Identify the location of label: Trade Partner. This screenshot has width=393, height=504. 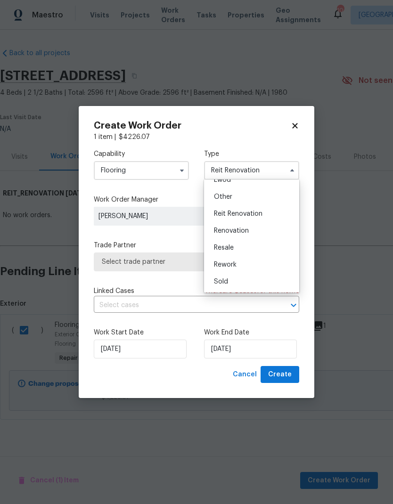
(196, 245).